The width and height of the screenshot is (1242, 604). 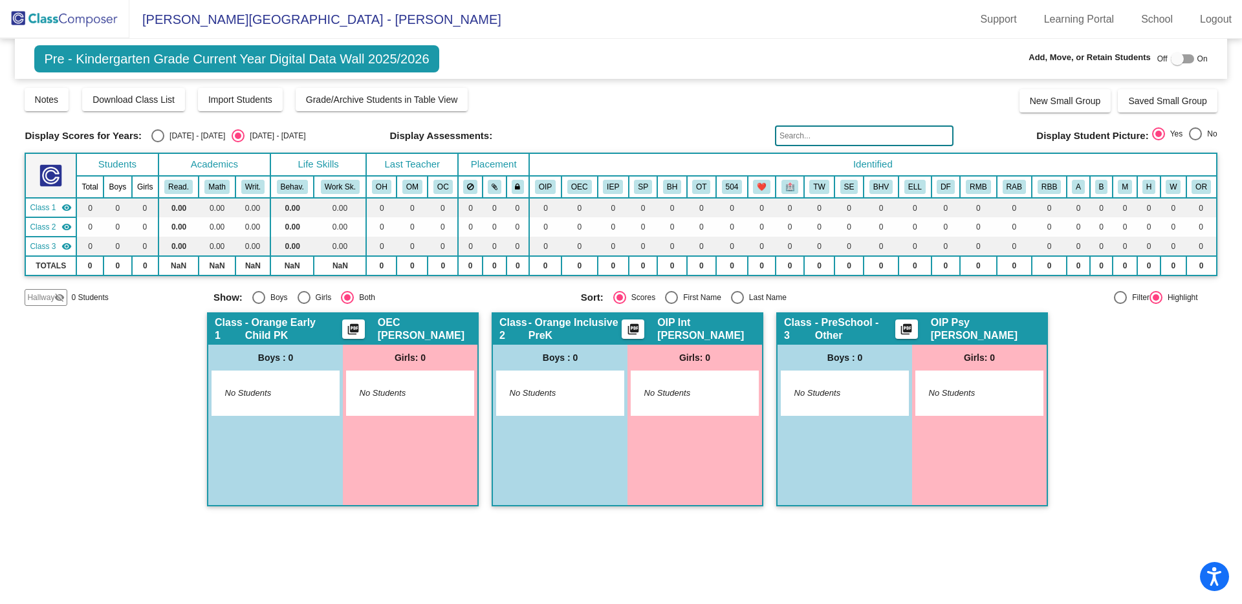 What do you see at coordinates (294, 329) in the screenshot?
I see `span: - Orange Early Child PK` at bounding box center [294, 329].